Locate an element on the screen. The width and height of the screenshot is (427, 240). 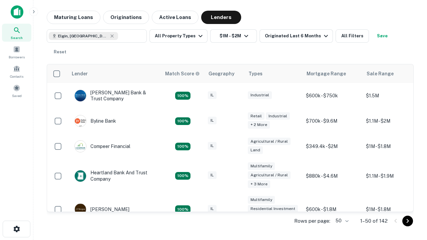
div: Byline Bank is located at coordinates (95, 121).